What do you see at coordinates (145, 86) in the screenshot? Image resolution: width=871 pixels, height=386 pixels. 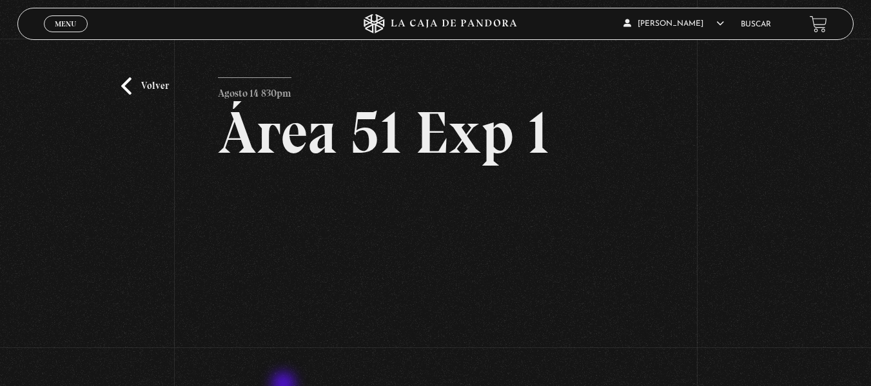 I see `a: Volver` at bounding box center [145, 86].